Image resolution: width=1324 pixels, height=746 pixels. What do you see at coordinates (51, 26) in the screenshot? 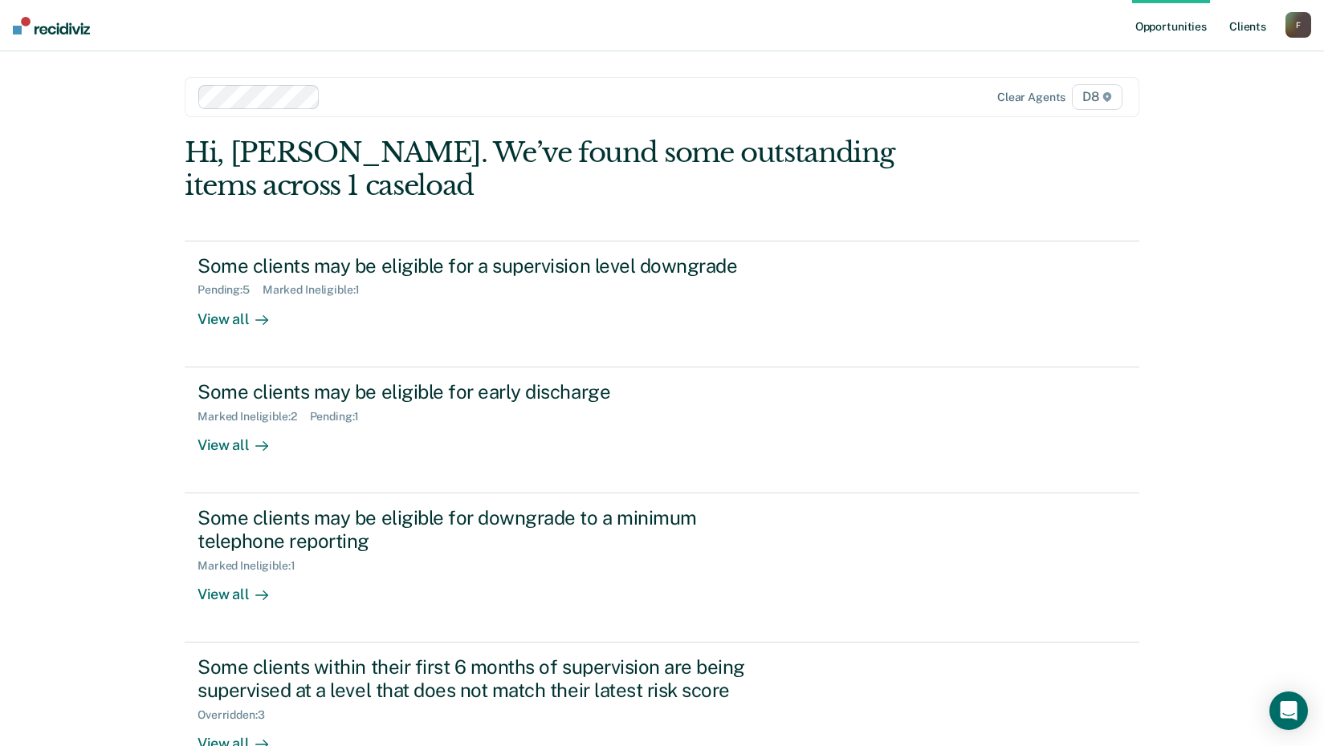
I see `img: Recidiviz` at bounding box center [51, 26].